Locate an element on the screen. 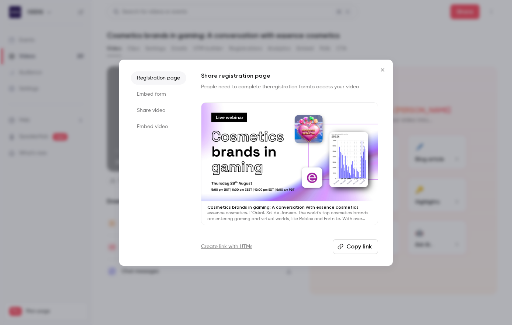  li: Share video is located at coordinates (158, 111).